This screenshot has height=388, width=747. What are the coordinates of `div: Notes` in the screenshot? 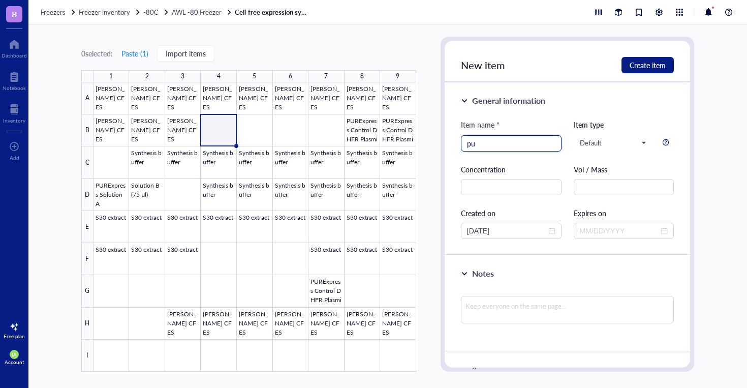 It's located at (483, 273).